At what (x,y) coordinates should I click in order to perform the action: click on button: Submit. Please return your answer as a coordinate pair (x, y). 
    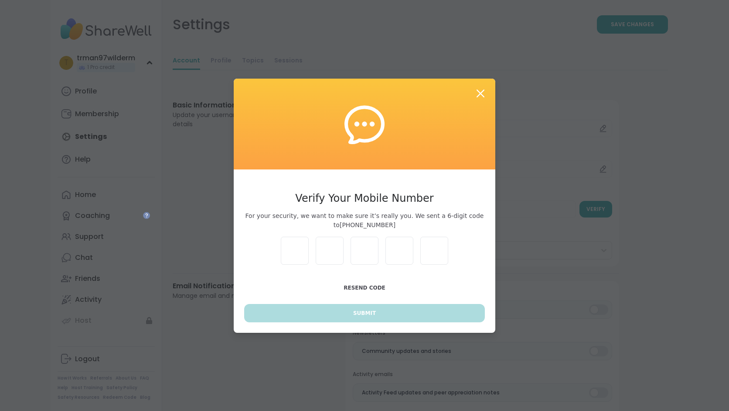
    Looking at the image, I should click on (365, 313).